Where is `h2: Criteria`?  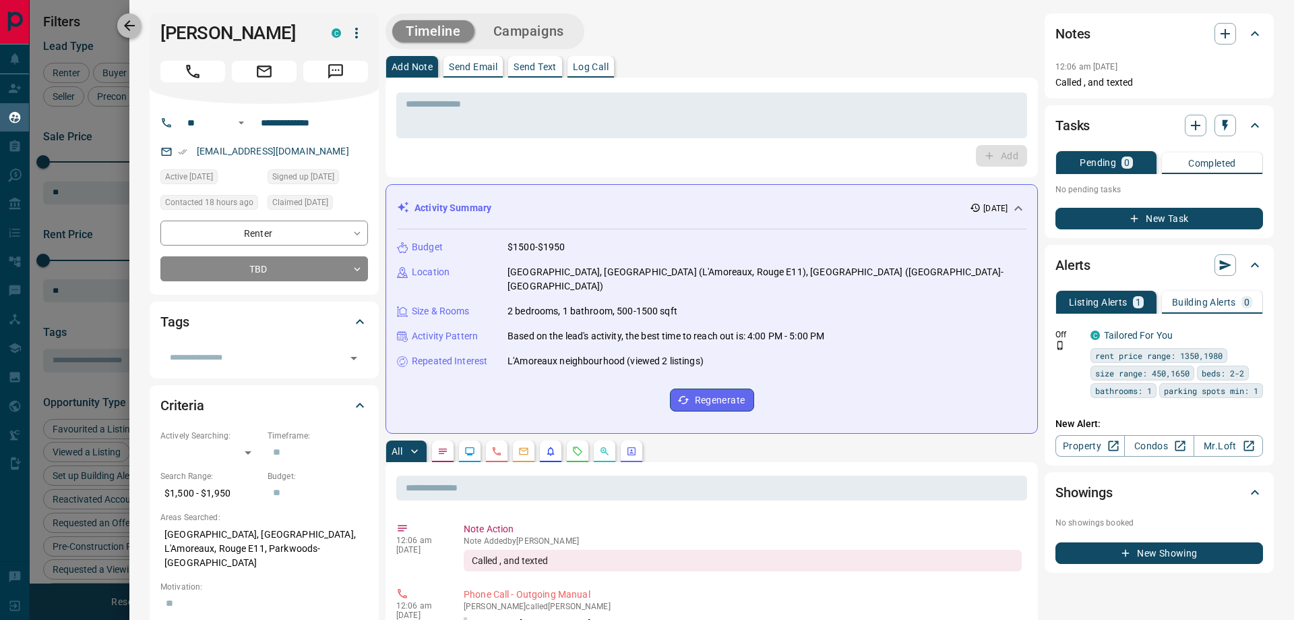
h2: Criteria is located at coordinates (182, 405).